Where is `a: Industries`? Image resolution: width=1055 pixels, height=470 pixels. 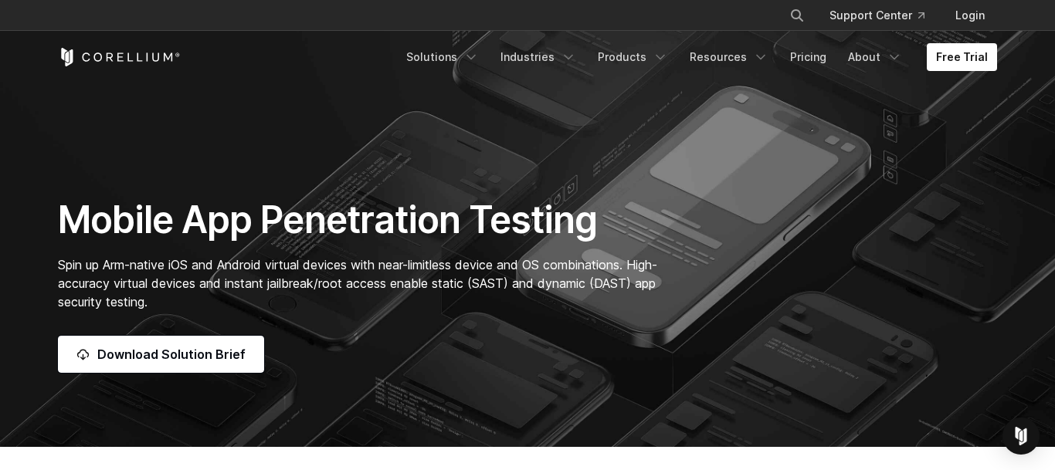
a: Industries is located at coordinates (538, 57).